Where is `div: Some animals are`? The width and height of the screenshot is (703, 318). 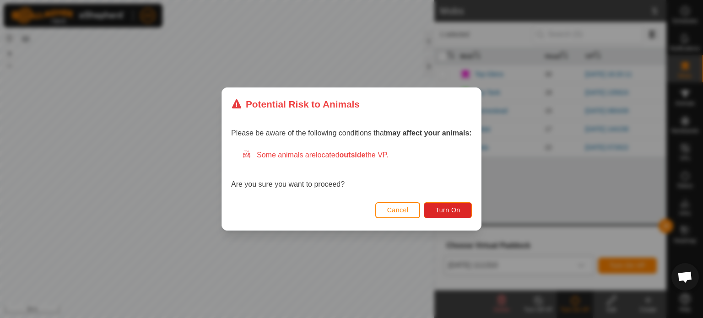
div: Some animals are is located at coordinates (357, 155).